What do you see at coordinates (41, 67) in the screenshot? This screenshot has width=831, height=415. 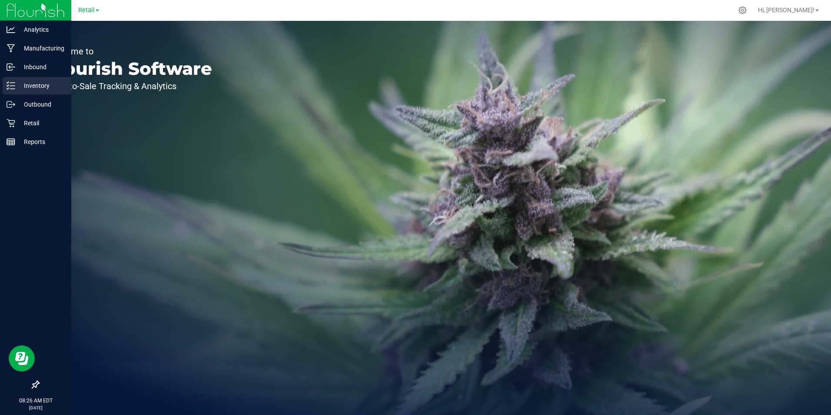 I see `p: Inbound` at bounding box center [41, 67].